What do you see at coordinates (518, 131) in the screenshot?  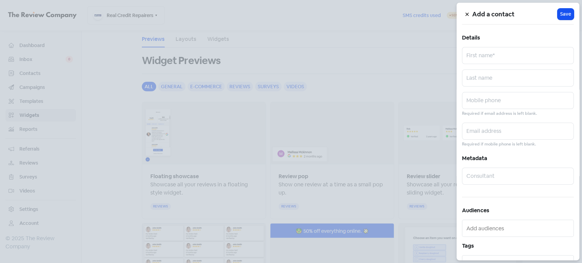 I see `input: Email address` at bounding box center [518, 131].